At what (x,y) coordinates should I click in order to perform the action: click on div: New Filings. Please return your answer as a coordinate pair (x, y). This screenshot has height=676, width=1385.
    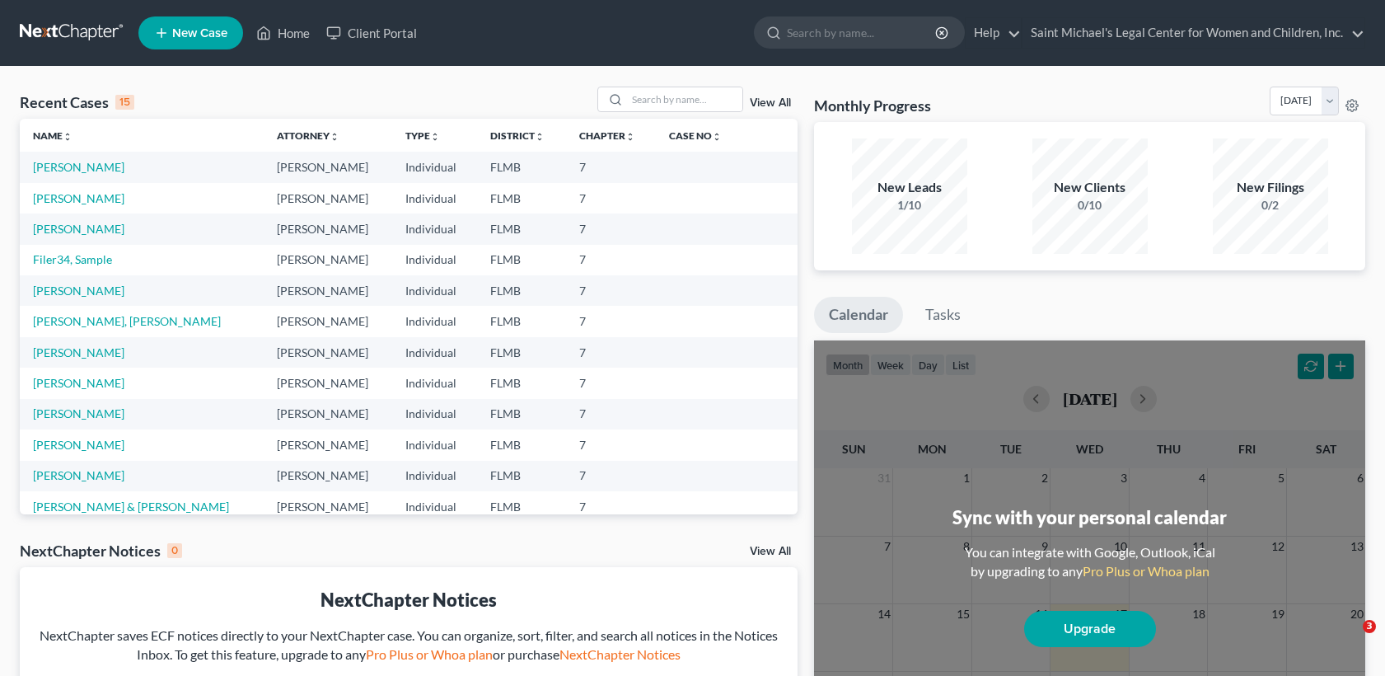
    Looking at the image, I should click on (1271, 187).